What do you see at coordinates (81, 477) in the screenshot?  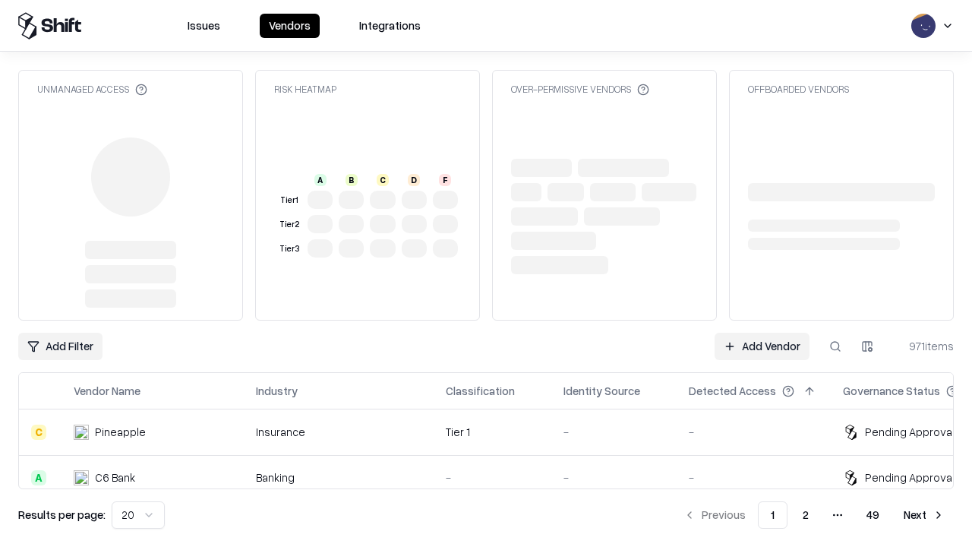 I see `img: C6 Bank` at bounding box center [81, 477].